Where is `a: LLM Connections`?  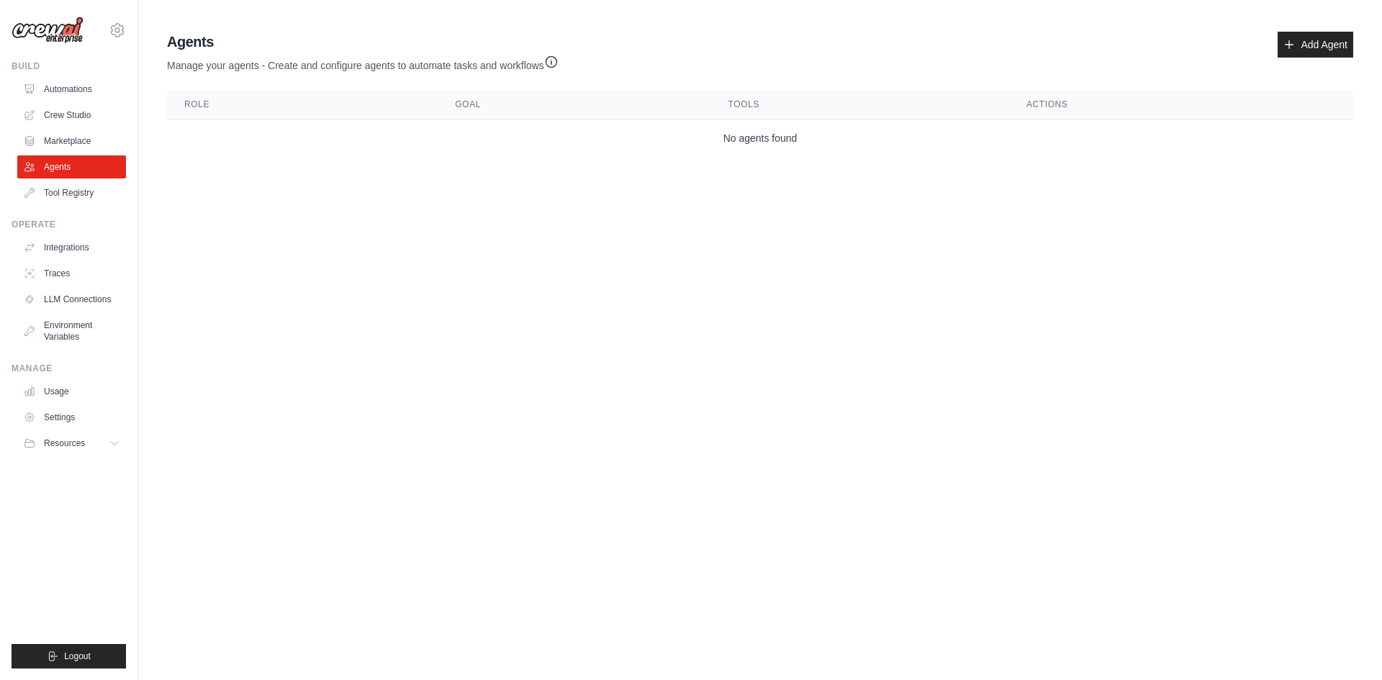 a: LLM Connections is located at coordinates (71, 299).